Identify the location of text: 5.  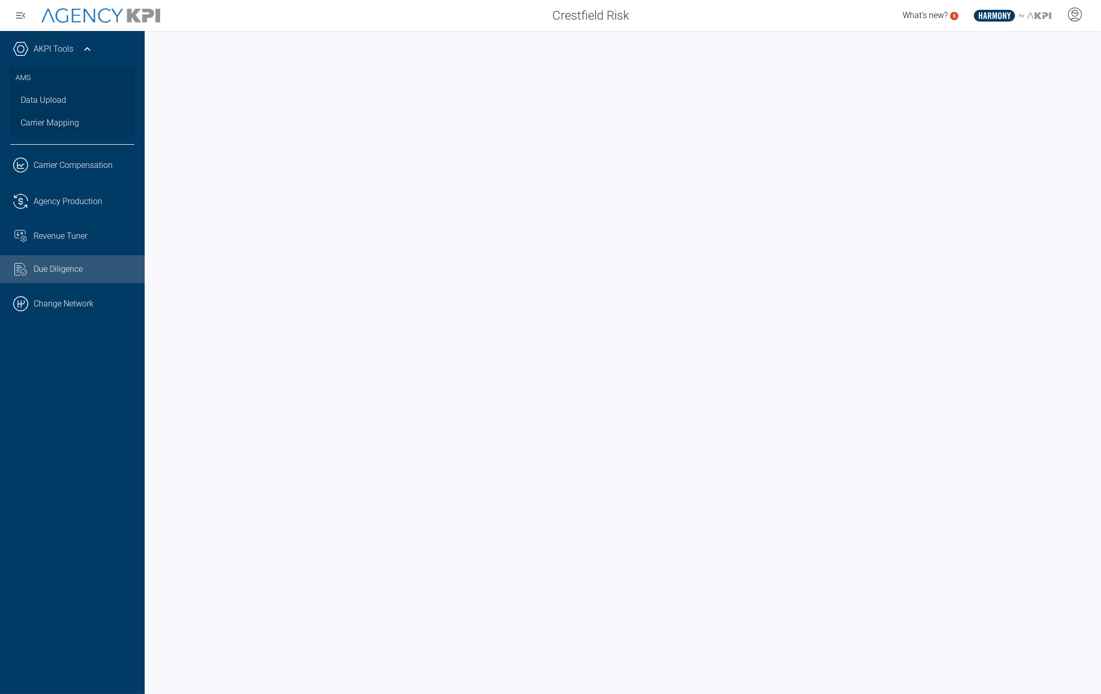
(954, 15).